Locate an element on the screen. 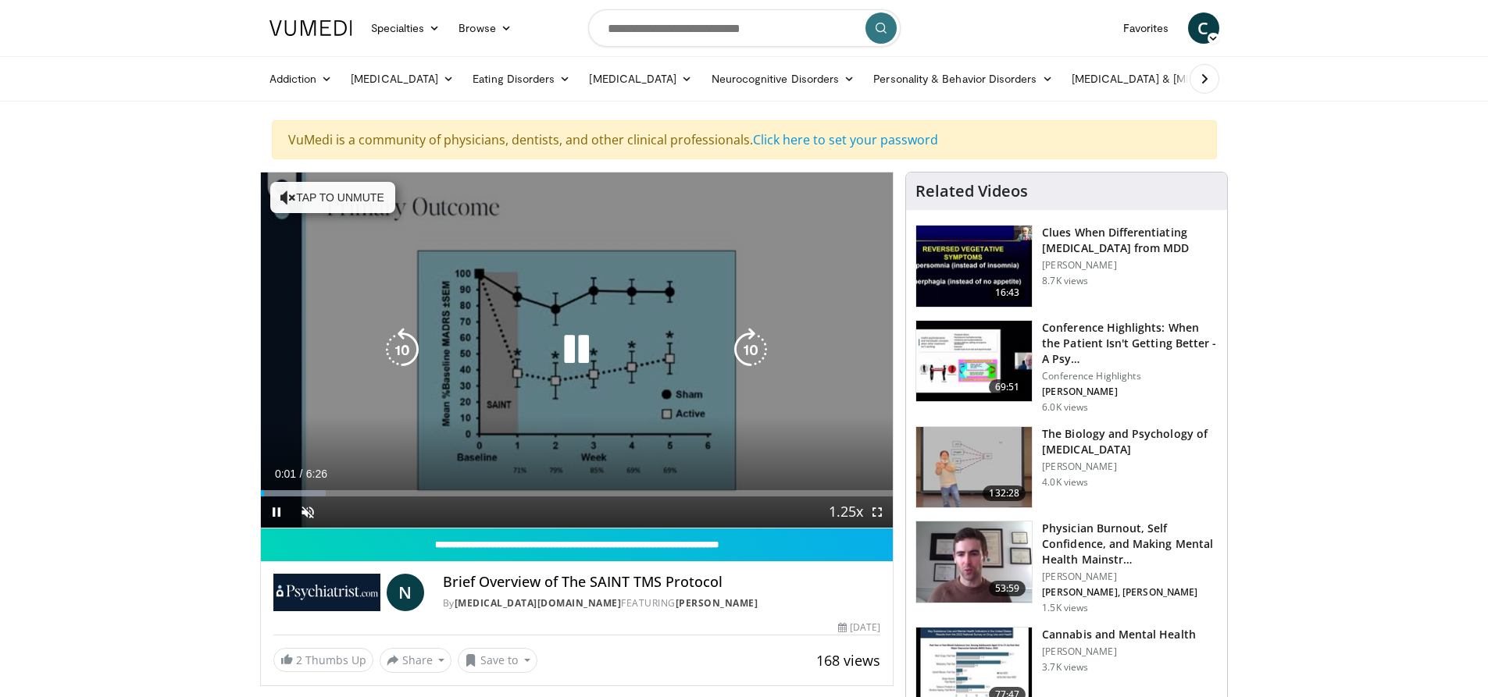 The height and width of the screenshot is (697, 1488). a: Neurocognitive Disorders is located at coordinates (783, 79).